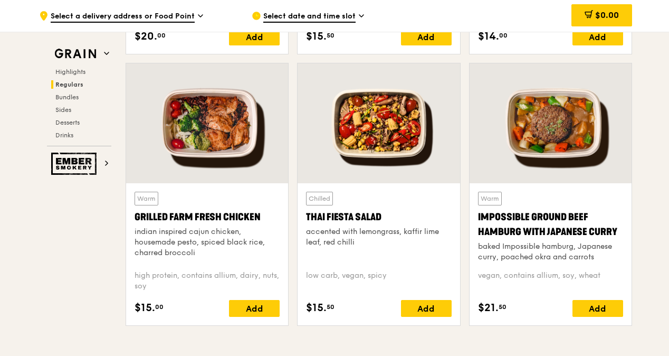  What do you see at coordinates (122, 17) in the screenshot?
I see `span: Select a delivery address or Food Point` at bounding box center [122, 17].